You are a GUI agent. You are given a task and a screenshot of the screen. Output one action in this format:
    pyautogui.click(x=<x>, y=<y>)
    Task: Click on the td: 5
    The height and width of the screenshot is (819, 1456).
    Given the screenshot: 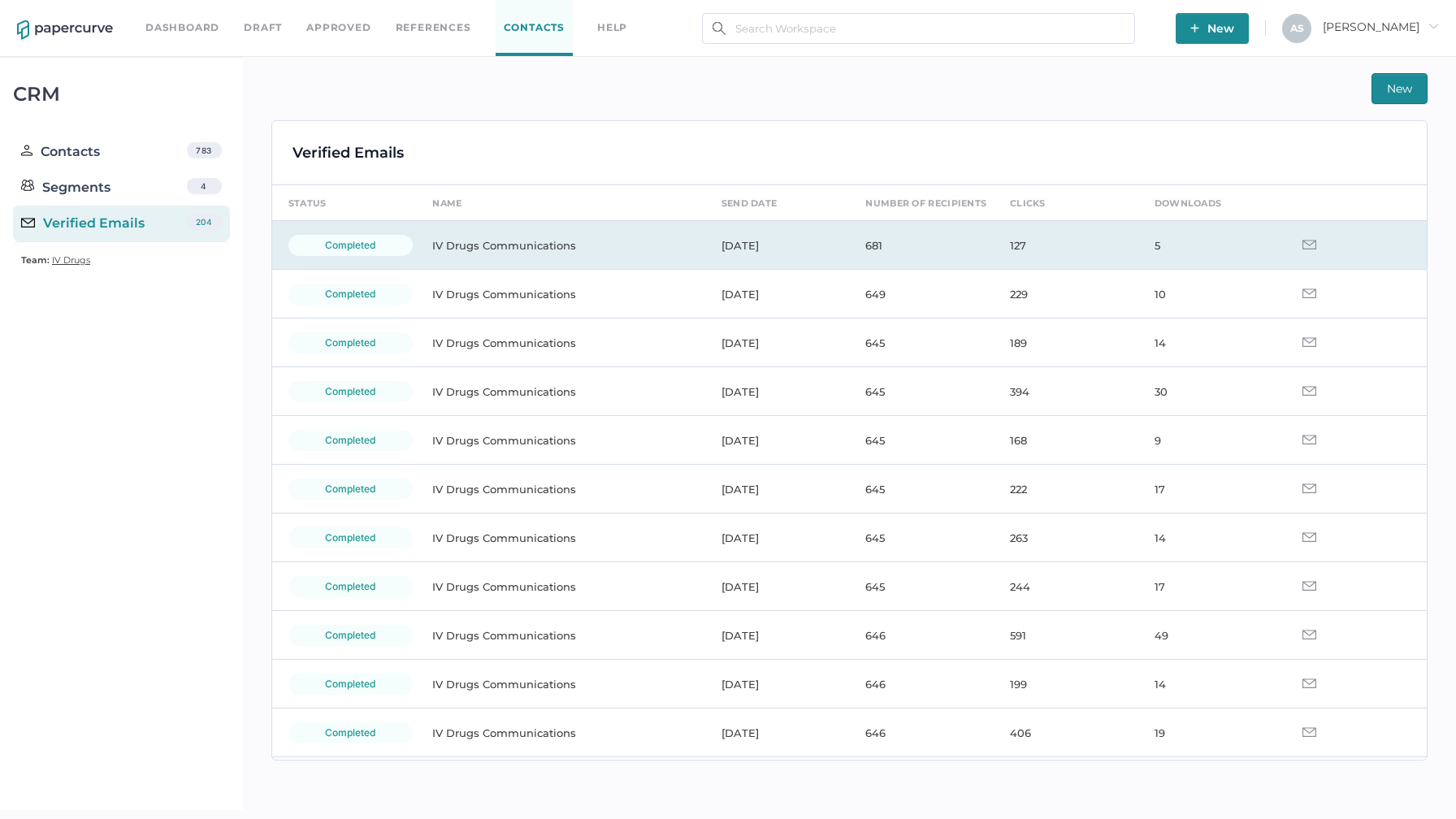 What is the action you would take?
    pyautogui.click(x=1210, y=246)
    